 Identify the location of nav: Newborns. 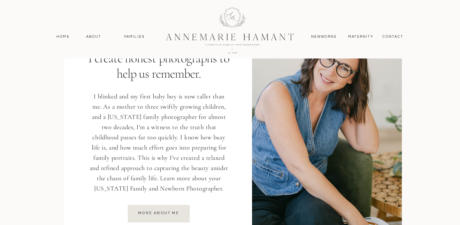
(324, 37).